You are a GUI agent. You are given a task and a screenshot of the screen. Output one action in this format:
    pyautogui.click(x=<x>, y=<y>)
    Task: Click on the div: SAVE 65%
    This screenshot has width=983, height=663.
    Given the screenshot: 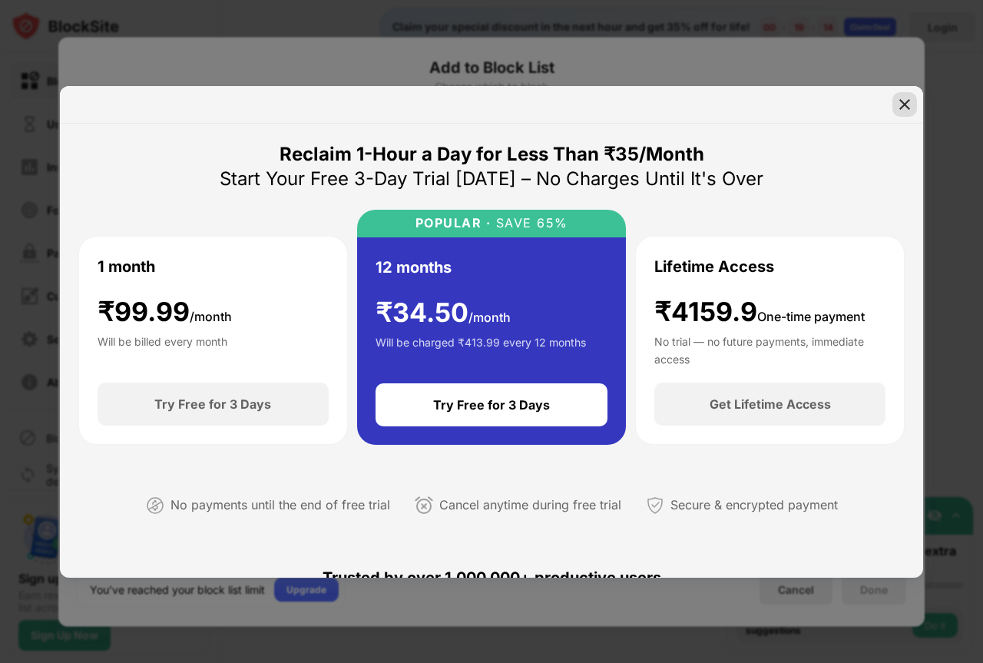 What is the action you would take?
    pyautogui.click(x=529, y=223)
    